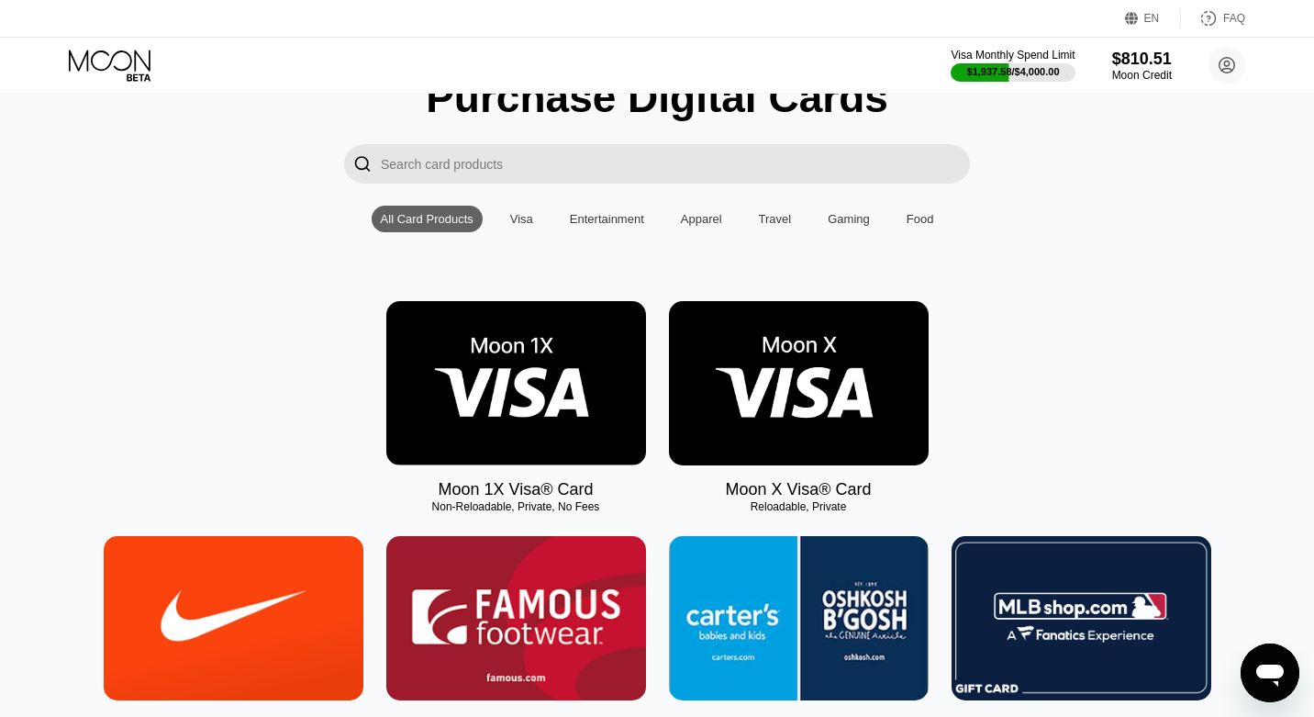 This screenshot has height=717, width=1314. What do you see at coordinates (1142, 75) in the screenshot?
I see `div: Moon Credit` at bounding box center [1142, 75].